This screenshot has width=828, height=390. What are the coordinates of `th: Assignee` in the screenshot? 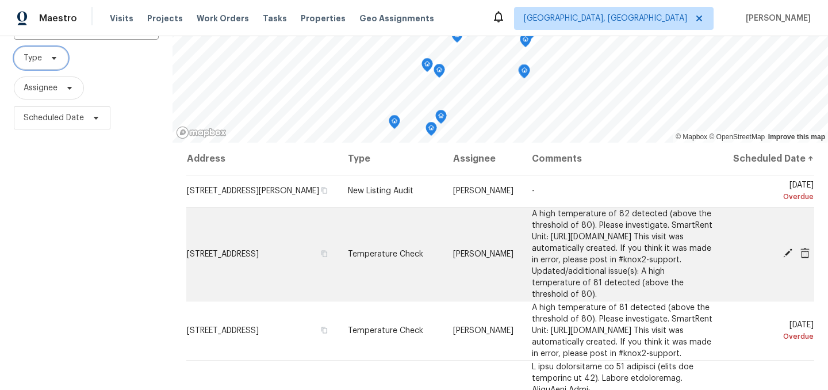 It's located at (483, 159).